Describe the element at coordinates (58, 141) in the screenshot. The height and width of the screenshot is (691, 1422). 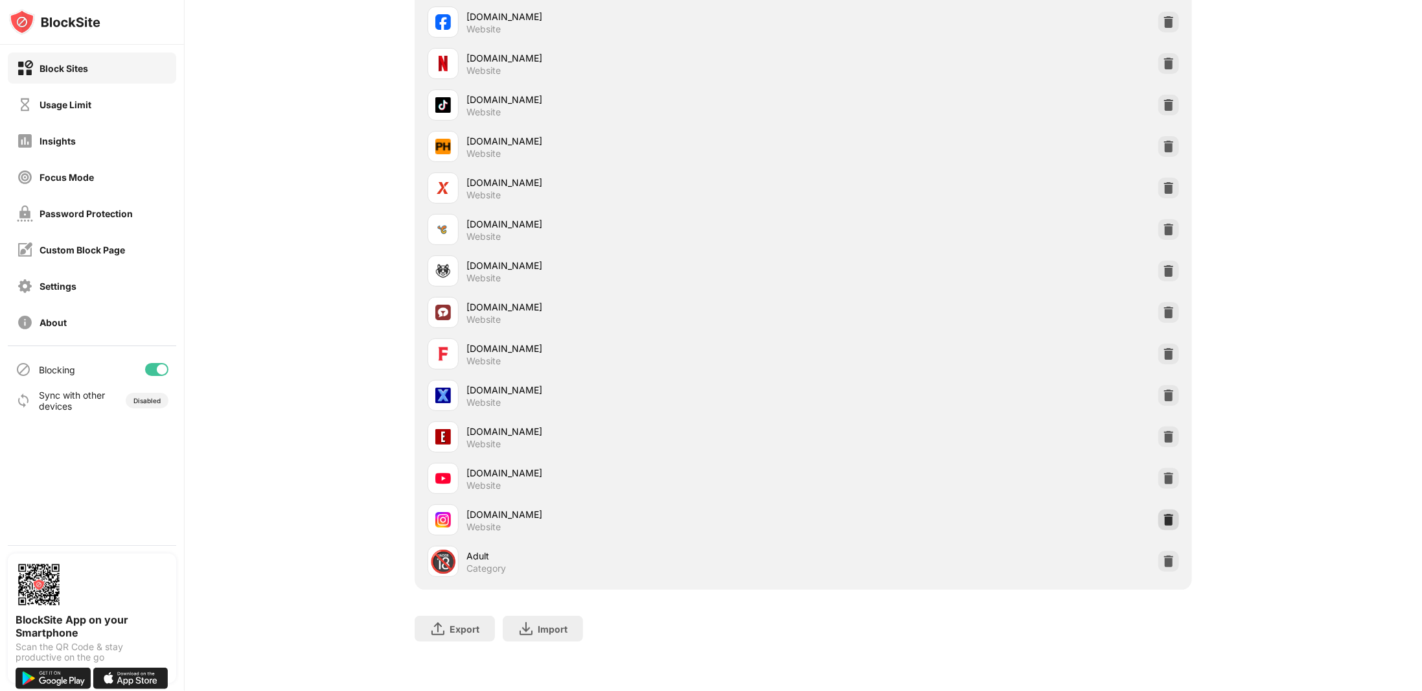
I see `div: Insights` at that location.